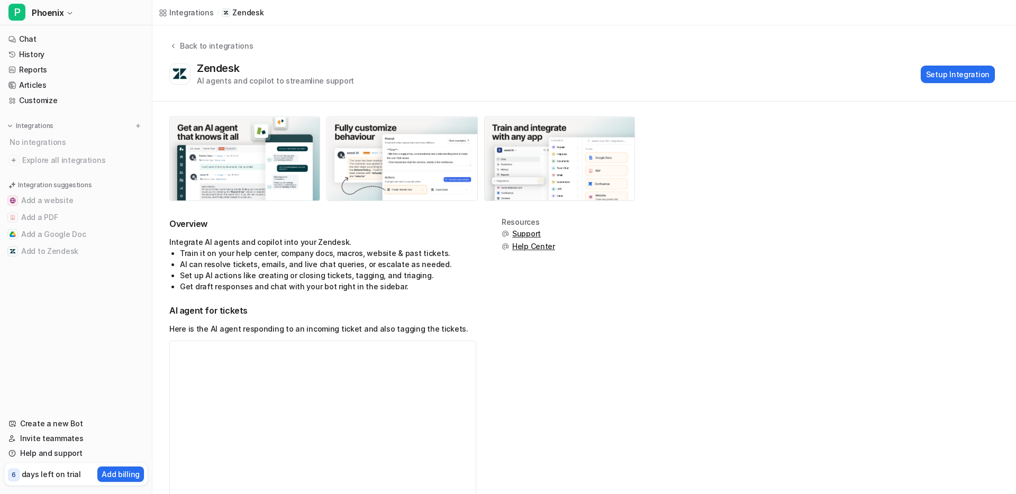  I want to click on li: Get draft responses and chat with your bot right in the sidebar., so click(328, 286).